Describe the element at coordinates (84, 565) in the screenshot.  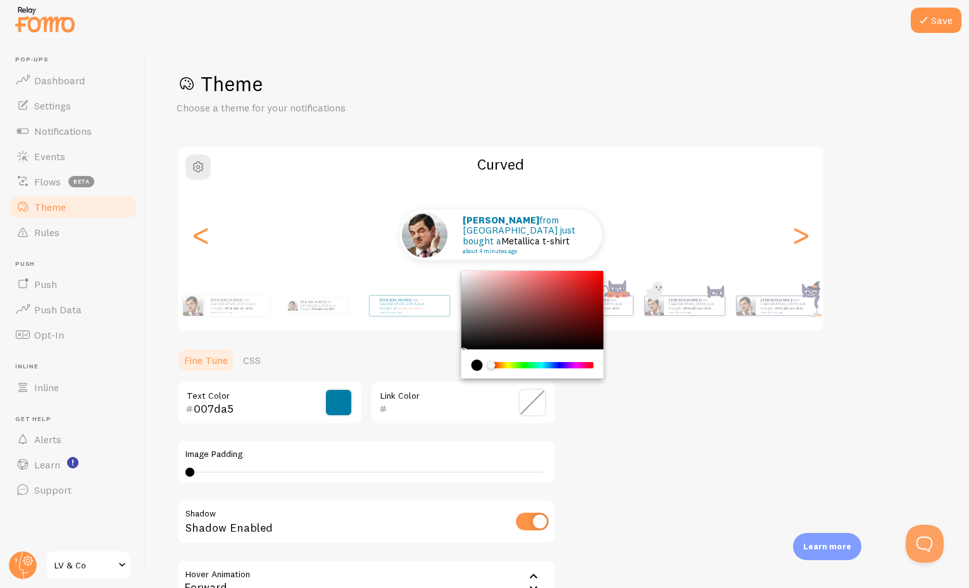
I see `span: LV & Co` at that location.